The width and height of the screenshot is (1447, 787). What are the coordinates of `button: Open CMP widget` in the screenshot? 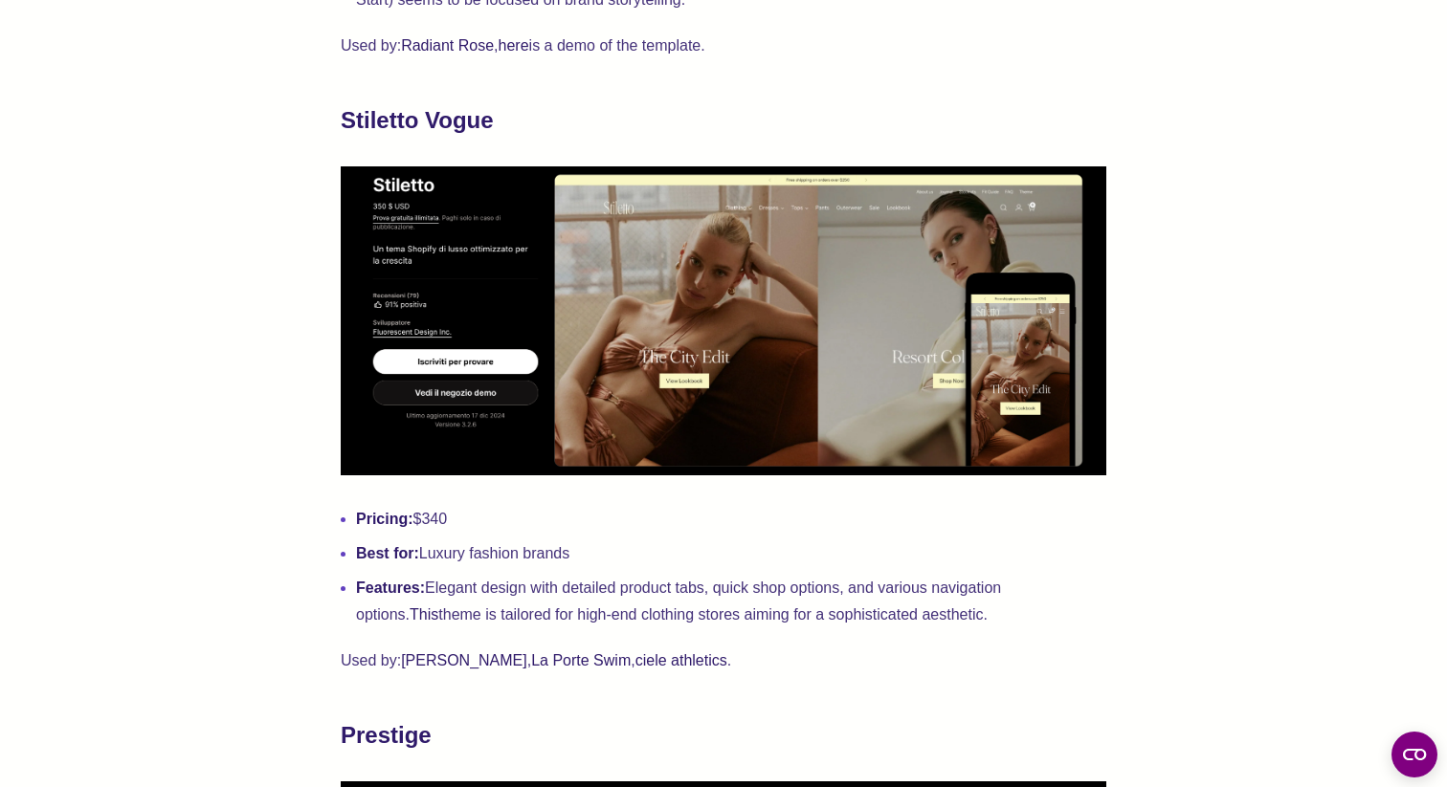 It's located at (1414, 755).